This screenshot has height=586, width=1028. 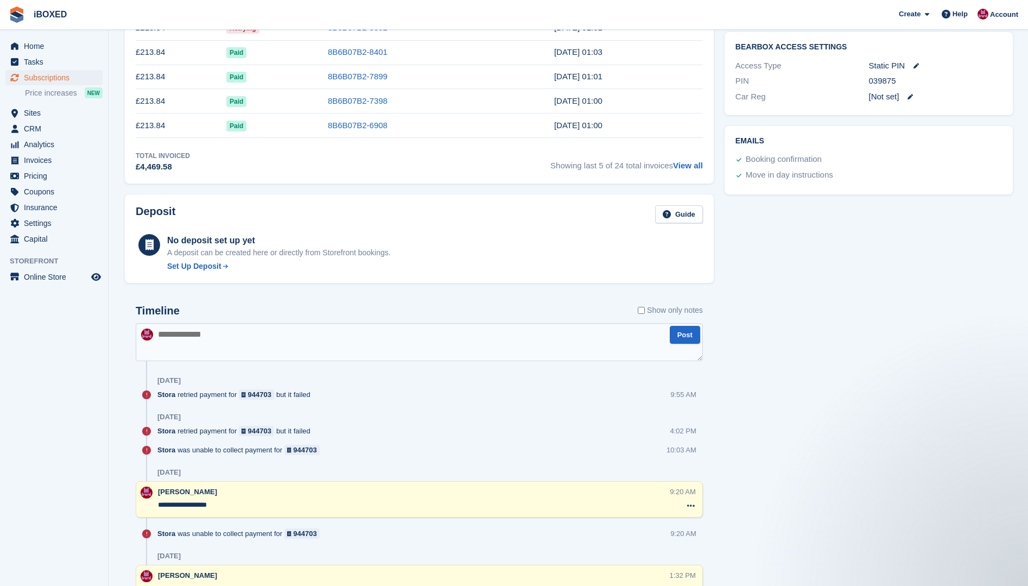 What do you see at coordinates (626, 162) in the screenshot?
I see `span: Showing last 5 of 24 total invoices` at bounding box center [626, 162].